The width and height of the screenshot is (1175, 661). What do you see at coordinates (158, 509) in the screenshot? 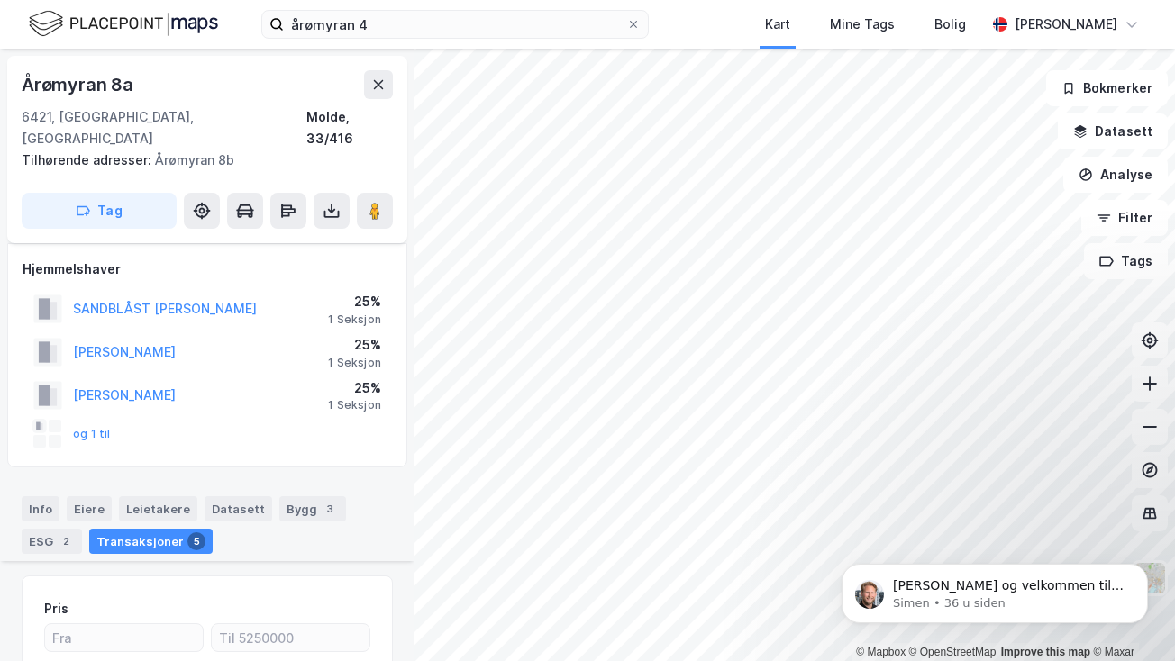
I see `div: Leietakere` at bounding box center [158, 509].